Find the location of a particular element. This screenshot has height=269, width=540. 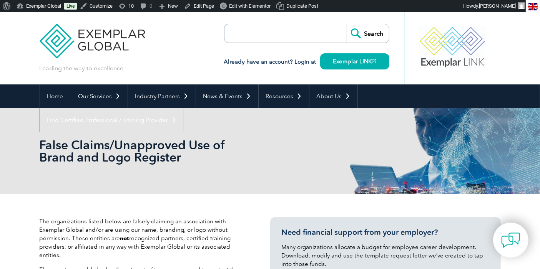

p: Many organizations allocate a budget for employee career development. Download, modify and use th... is located at coordinates (385, 256).